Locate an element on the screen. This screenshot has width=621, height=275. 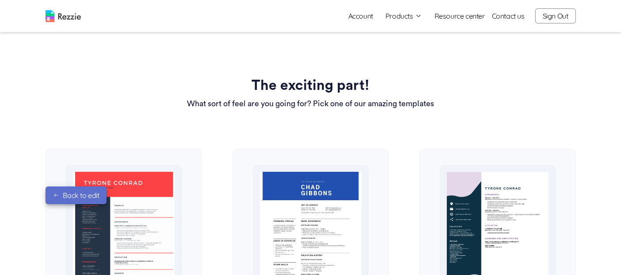
p: The exciting part! is located at coordinates (311, 85).